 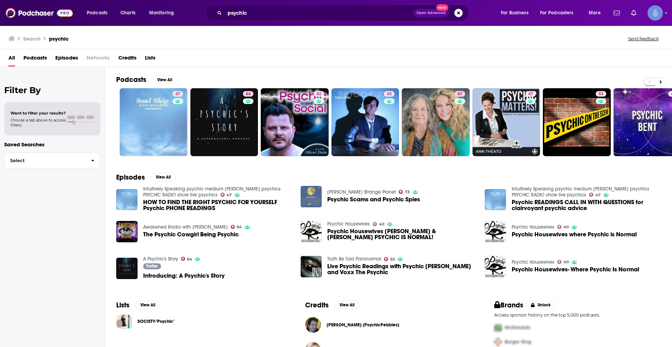 I want to click on span: Psychic Housewives- Where Psychic Is Normal, so click(x=575, y=269).